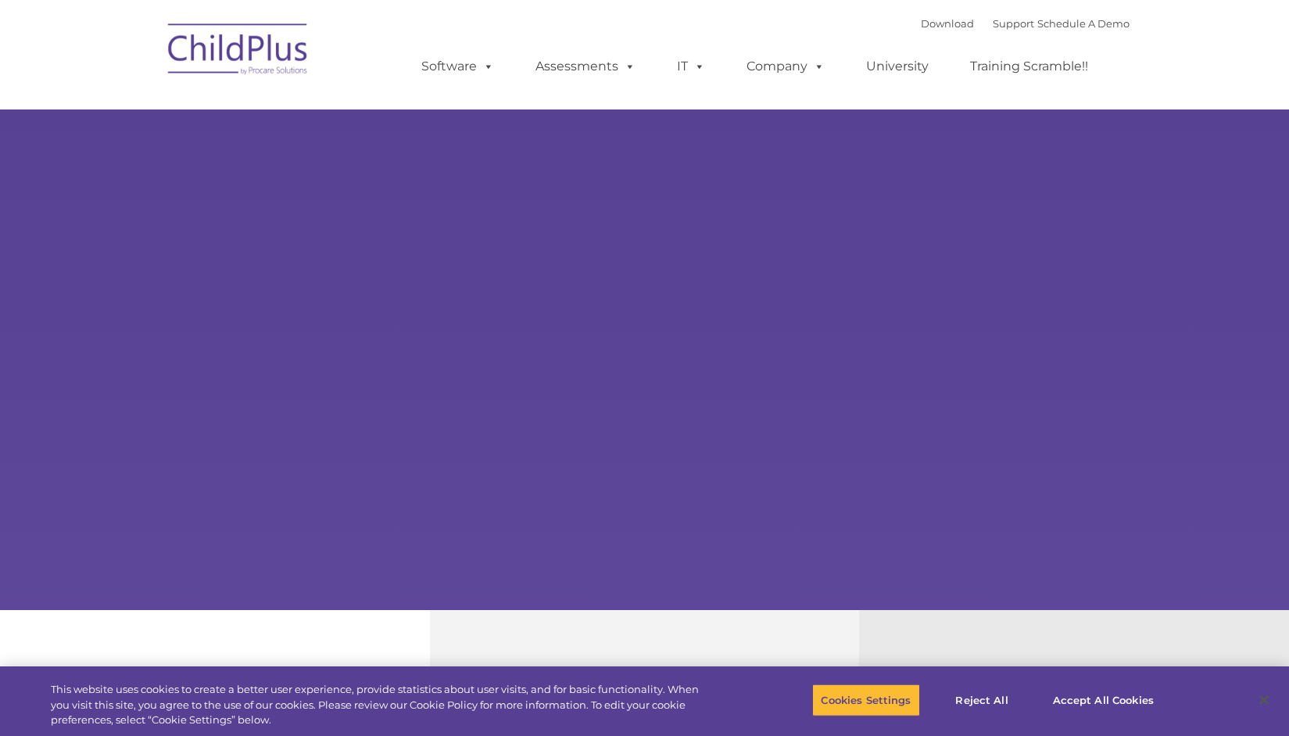  What do you see at coordinates (691, 66) in the screenshot?
I see `a: IT` at bounding box center [691, 66].